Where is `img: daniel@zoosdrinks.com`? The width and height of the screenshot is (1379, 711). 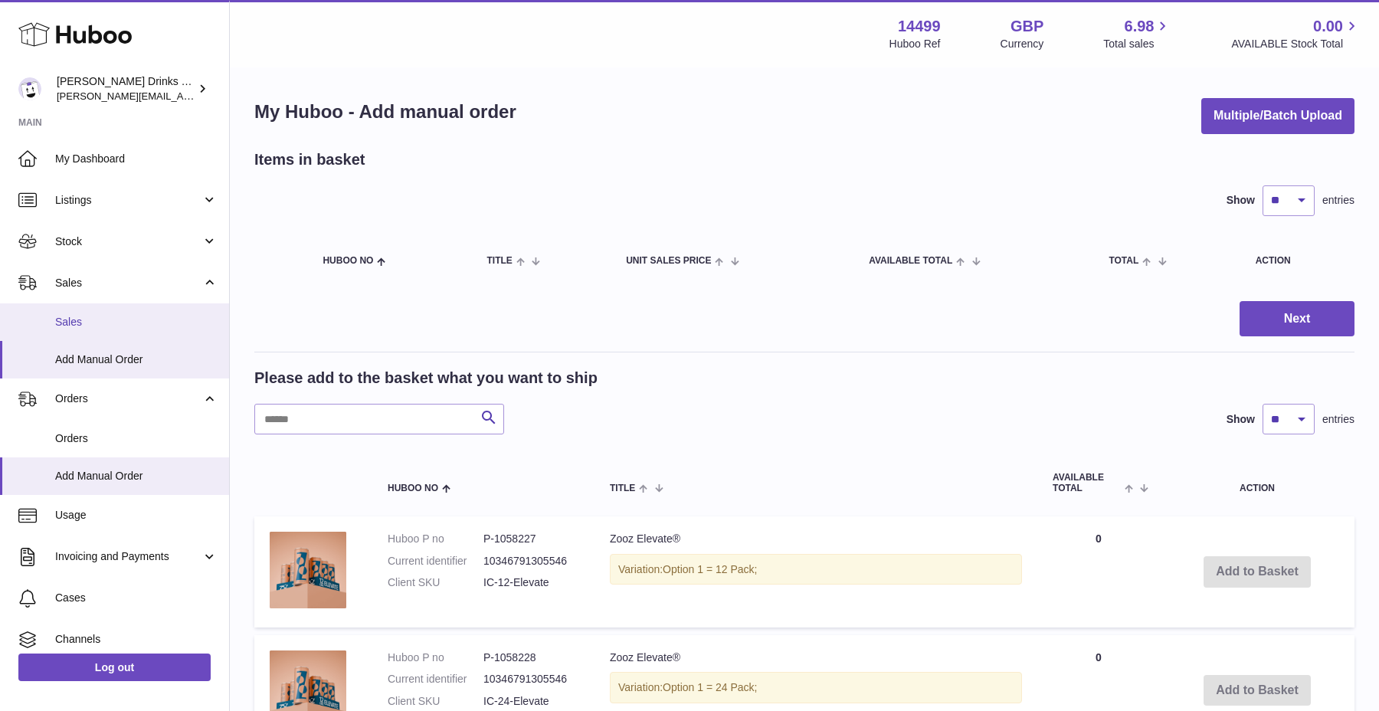 img: daniel@zoosdrinks.com is located at coordinates (30, 89).